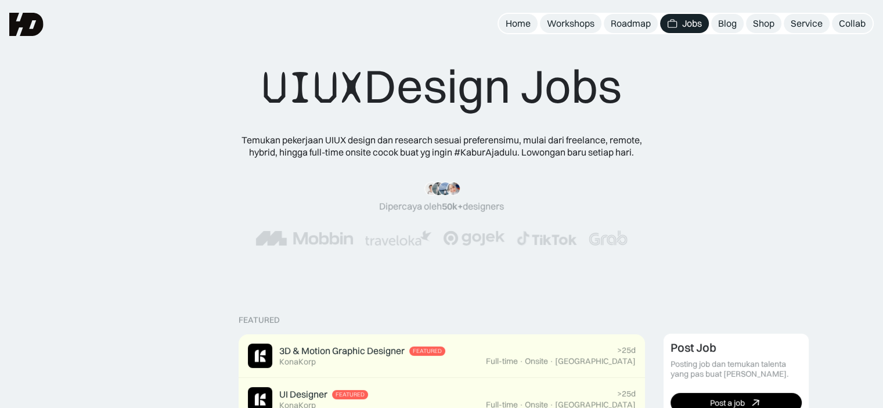 This screenshot has width=883, height=408. I want to click on div: Home, so click(518, 23).